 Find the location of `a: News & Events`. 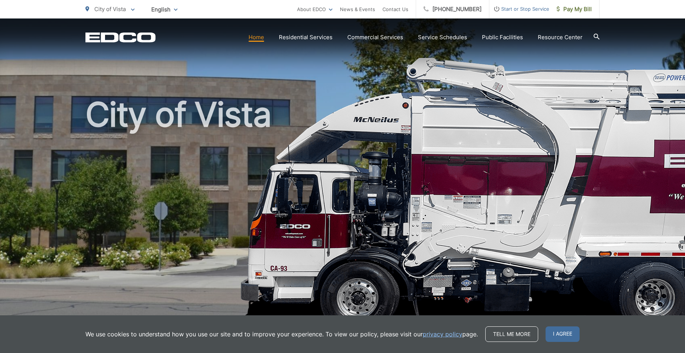

a: News & Events is located at coordinates (357, 9).